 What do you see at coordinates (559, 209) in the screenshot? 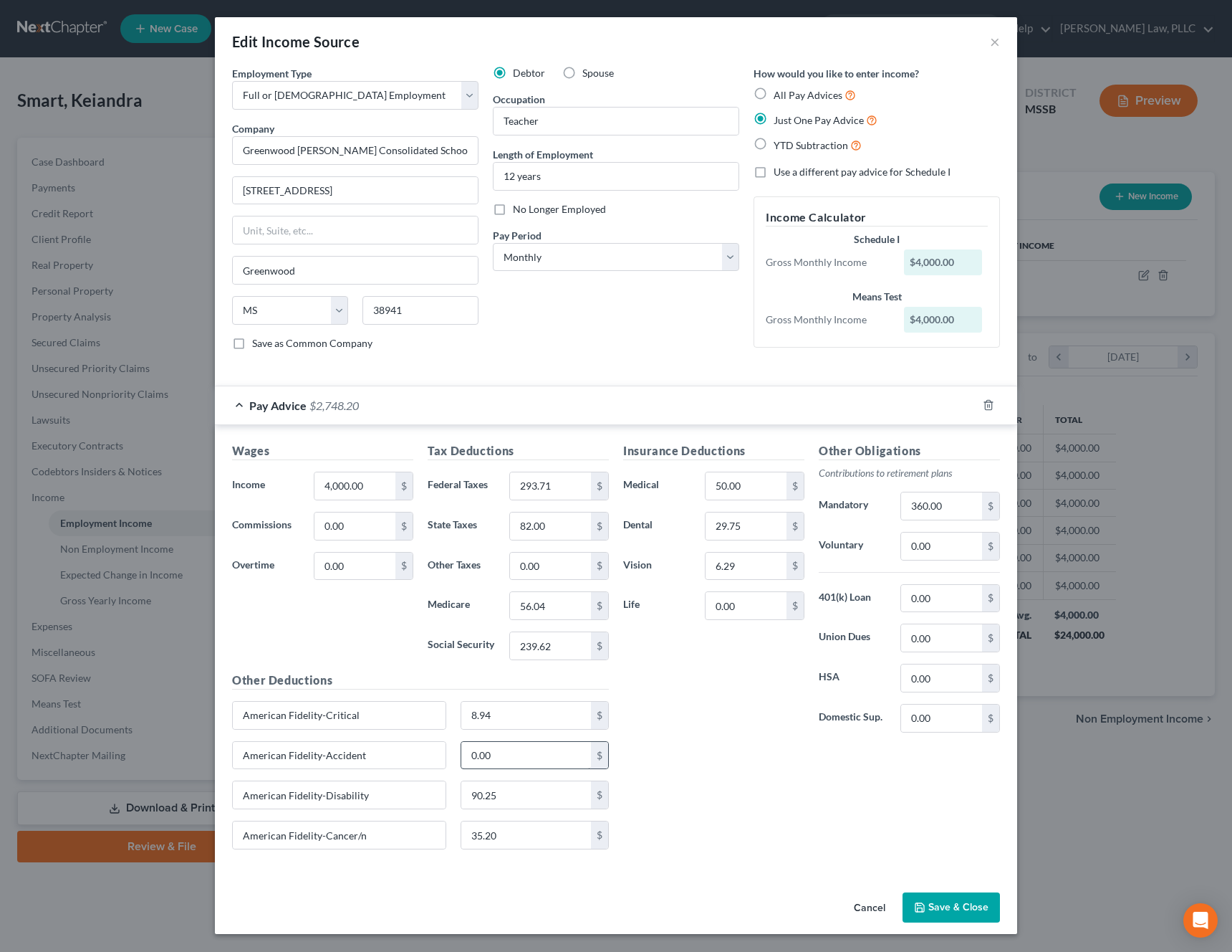
I see `span: No Longer Employed` at bounding box center [559, 209].